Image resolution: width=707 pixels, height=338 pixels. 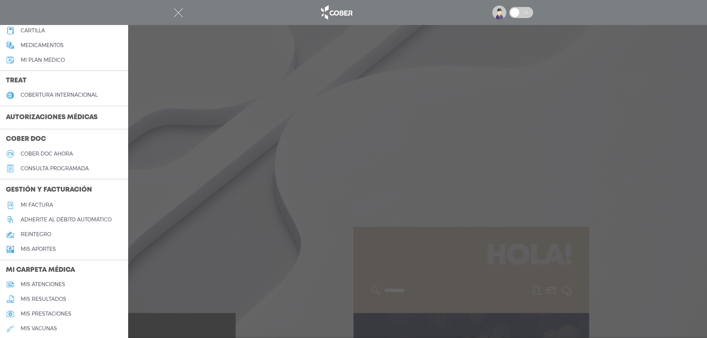 What do you see at coordinates (178, 13) in the screenshot?
I see `img: Cober_menu-close-white.svg` at bounding box center [178, 13].